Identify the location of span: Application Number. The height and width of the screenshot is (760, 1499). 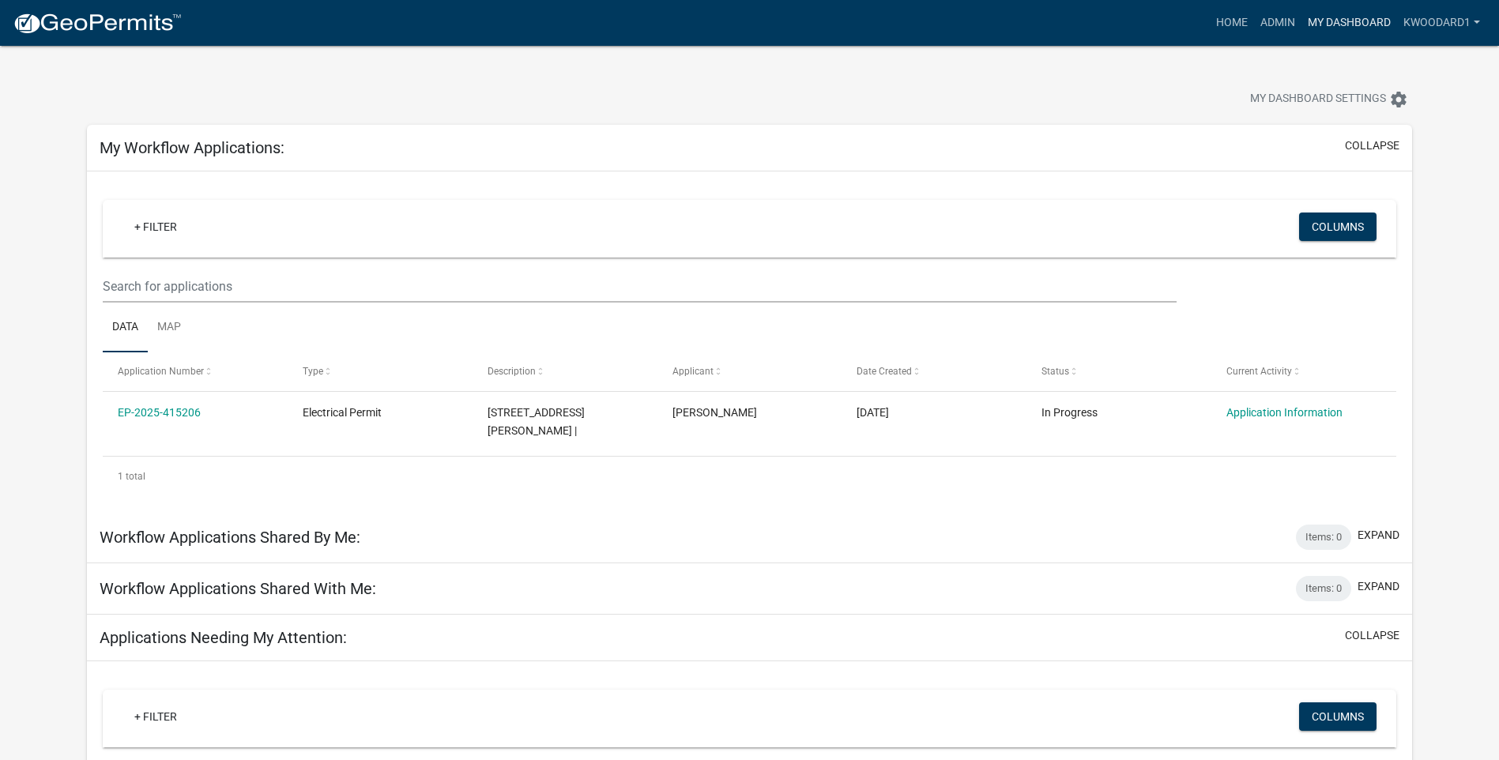
(160, 371).